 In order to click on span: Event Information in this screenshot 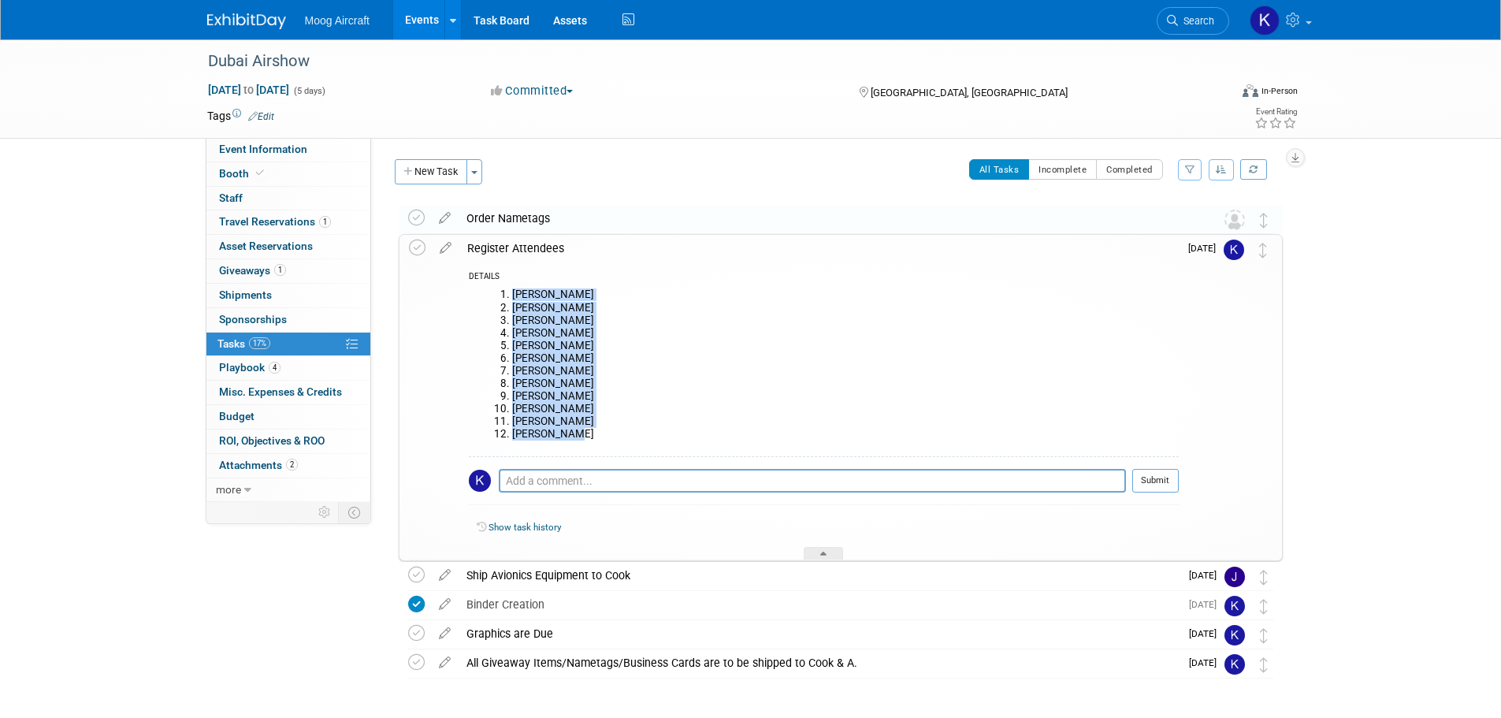, I will do `click(263, 149)`.